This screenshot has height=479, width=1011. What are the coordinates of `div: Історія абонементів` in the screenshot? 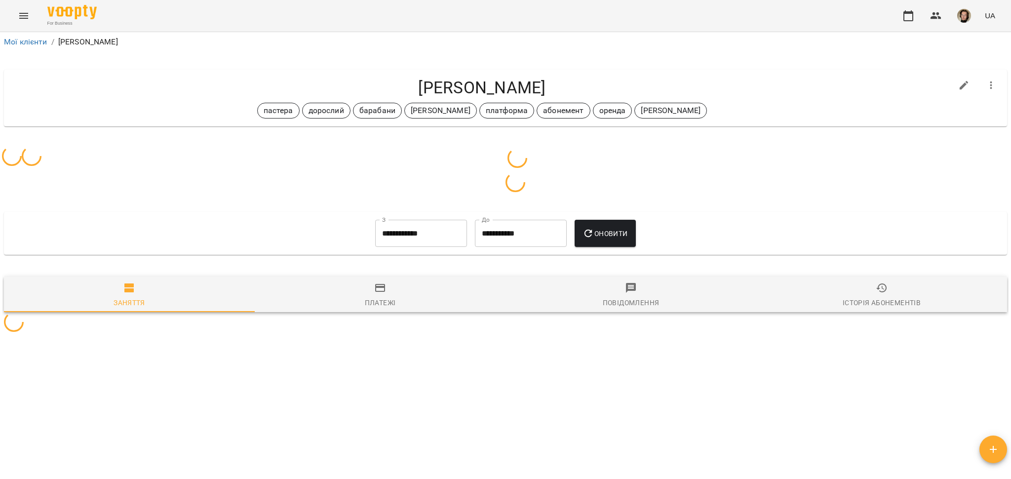 It's located at (882, 303).